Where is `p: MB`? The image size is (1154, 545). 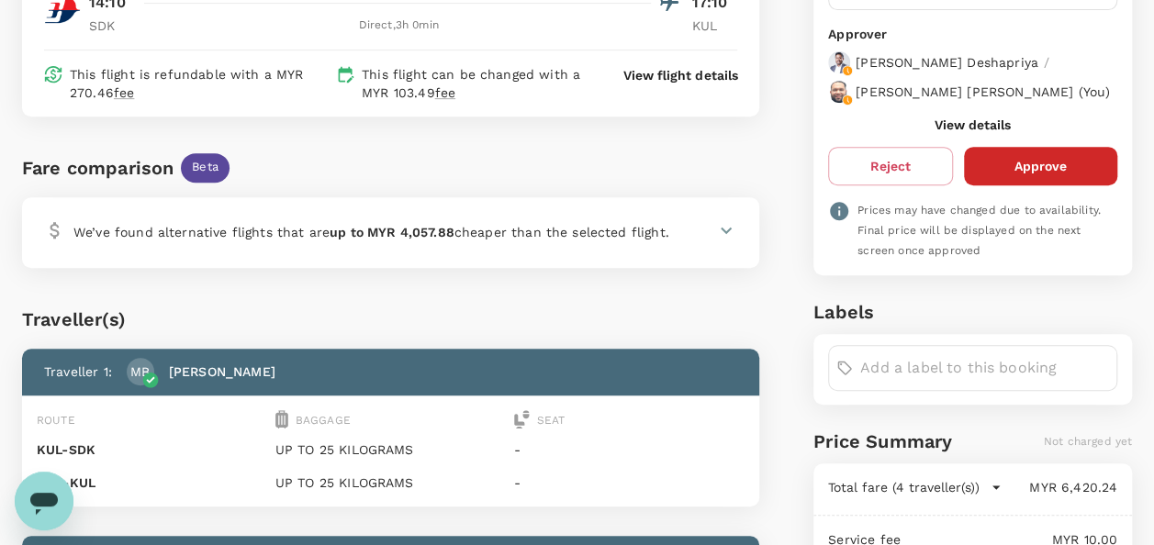 p: MB is located at coordinates (140, 372).